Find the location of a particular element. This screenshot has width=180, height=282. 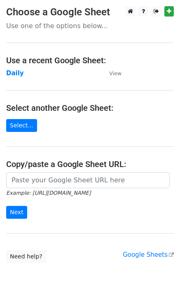

p: Use one of the options below... is located at coordinates (90, 26).